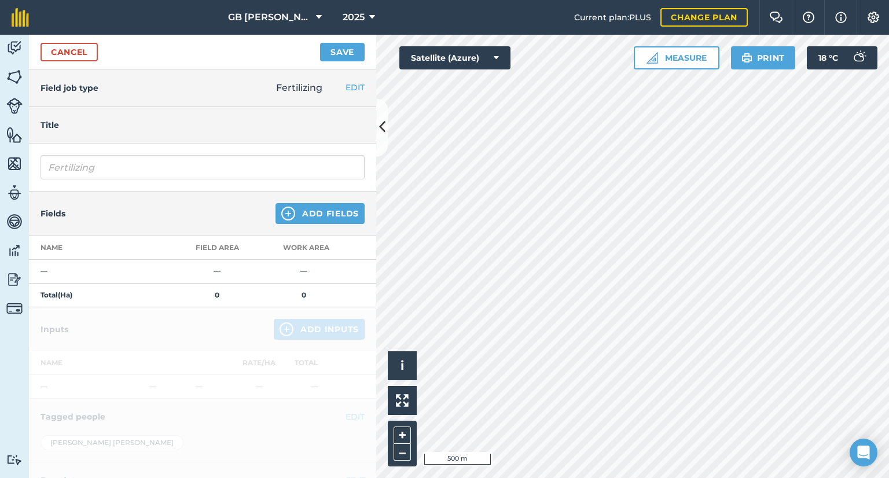 The width and height of the screenshot is (889, 478). Describe the element at coordinates (402, 365) in the screenshot. I see `span: i` at that location.